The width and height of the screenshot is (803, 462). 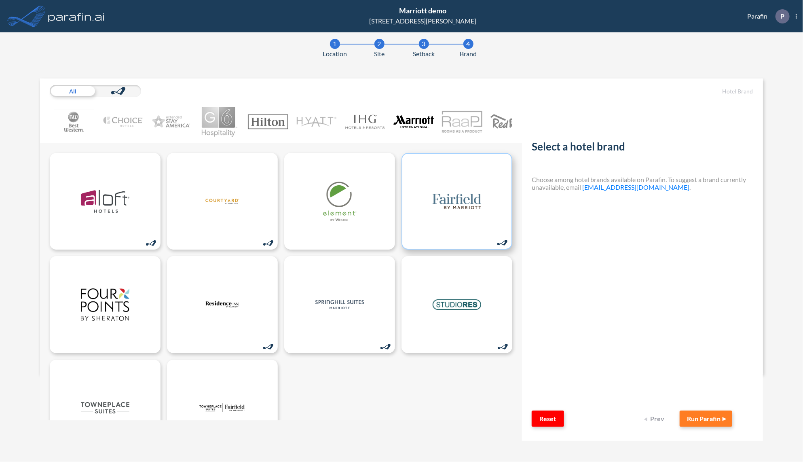 I want to click on div: 2, so click(x=379, y=44).